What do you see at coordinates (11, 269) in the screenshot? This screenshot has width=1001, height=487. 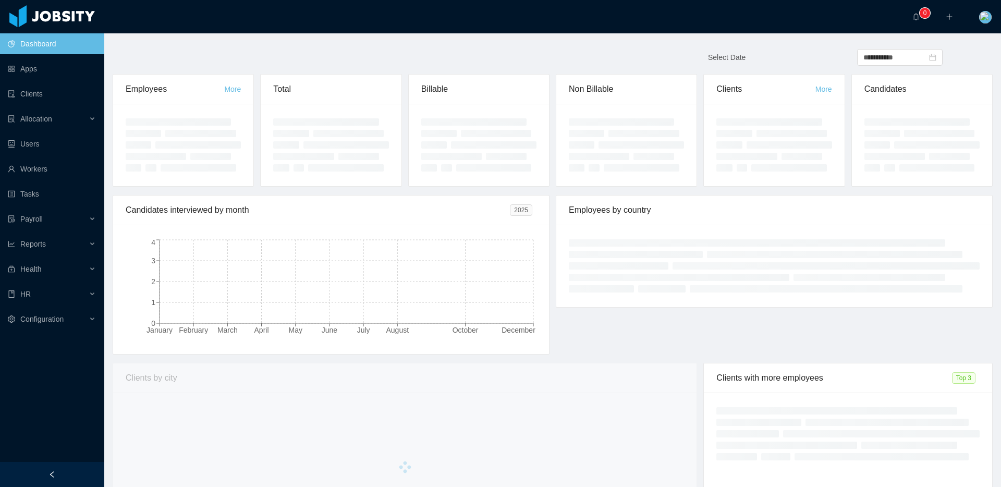 I see `i: icon: medicine-box` at bounding box center [11, 269].